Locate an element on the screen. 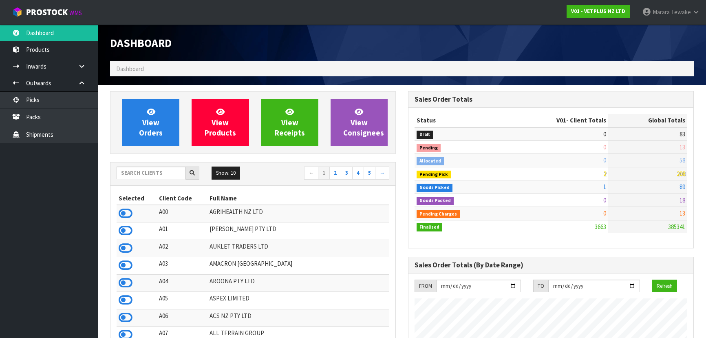  span: Allocated is located at coordinates (430, 161).